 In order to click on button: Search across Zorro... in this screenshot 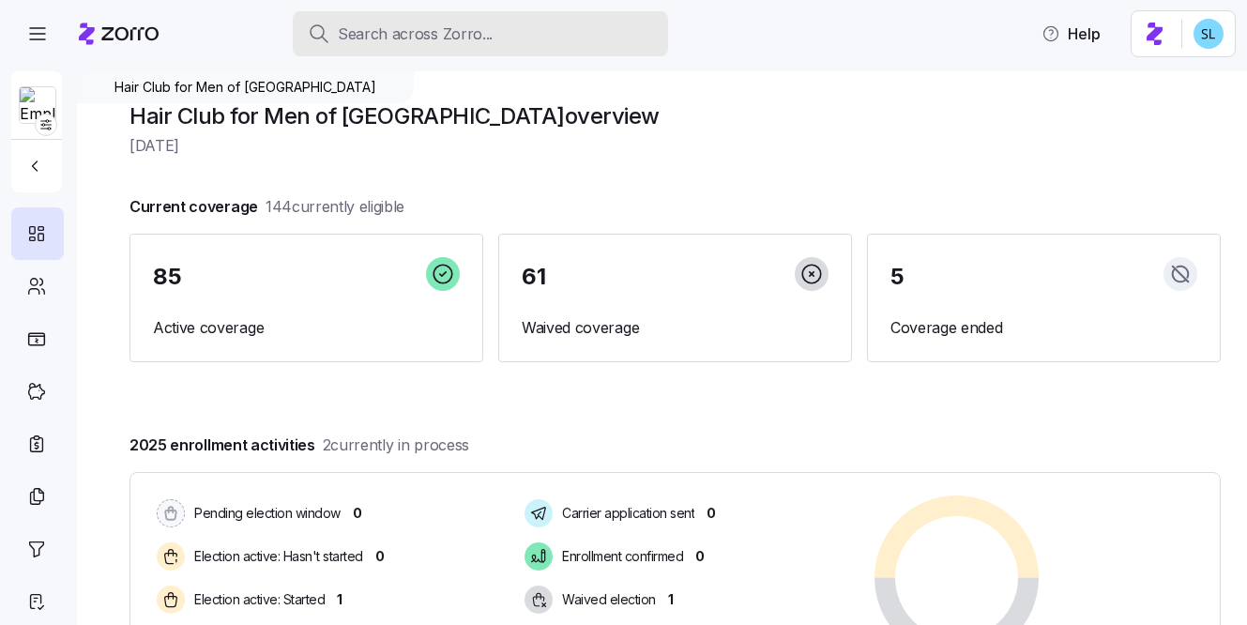, I will do `click(480, 34)`.